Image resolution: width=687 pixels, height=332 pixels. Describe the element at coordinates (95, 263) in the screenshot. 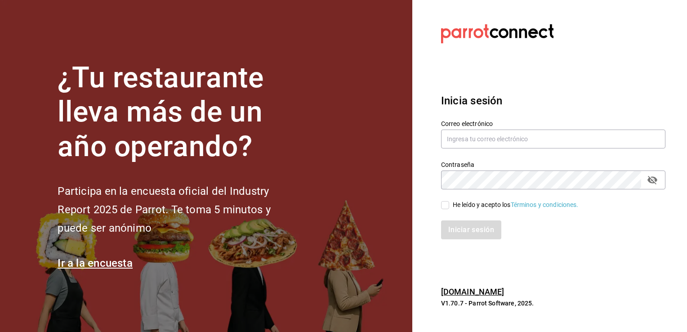

I see `a: Ir a la encuesta` at that location.